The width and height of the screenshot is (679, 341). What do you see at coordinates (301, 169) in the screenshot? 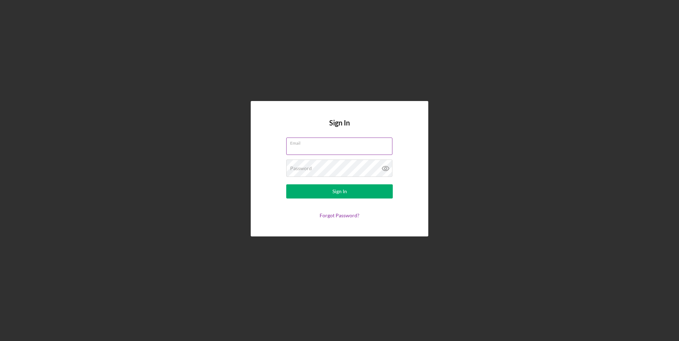
I see `label: Password` at bounding box center [301, 169].